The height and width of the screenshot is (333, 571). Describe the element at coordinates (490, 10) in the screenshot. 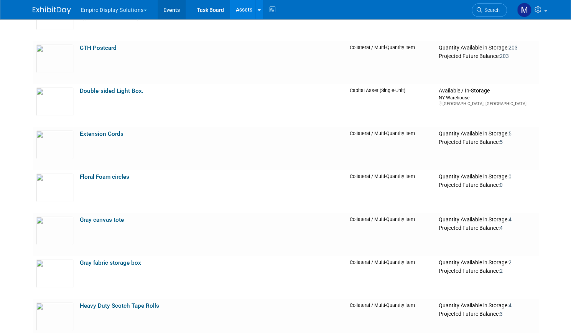

I see `span: Search` at that location.